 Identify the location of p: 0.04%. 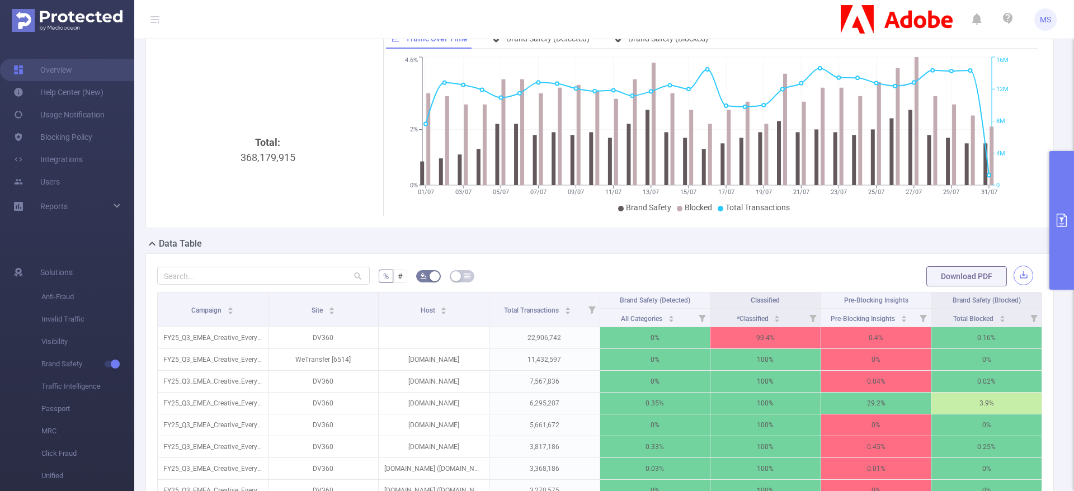
(876, 382).